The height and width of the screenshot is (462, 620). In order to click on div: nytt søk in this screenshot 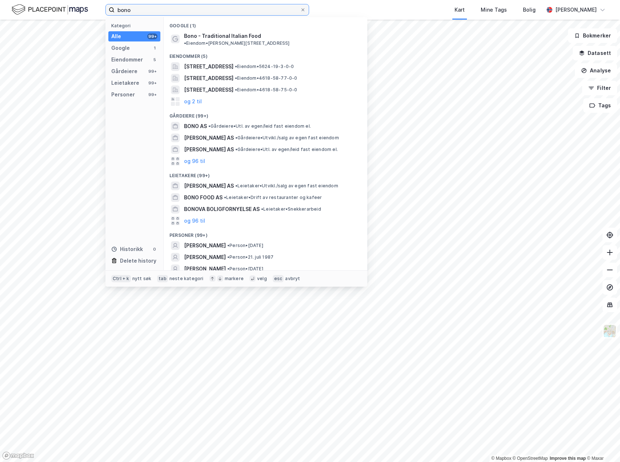, I will do `click(142, 278)`.